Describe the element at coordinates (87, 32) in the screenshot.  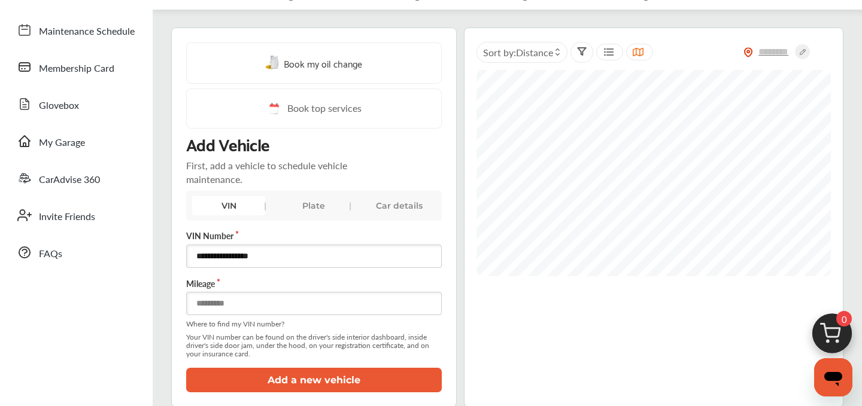
I see `span: Maintenance Schedule` at that location.